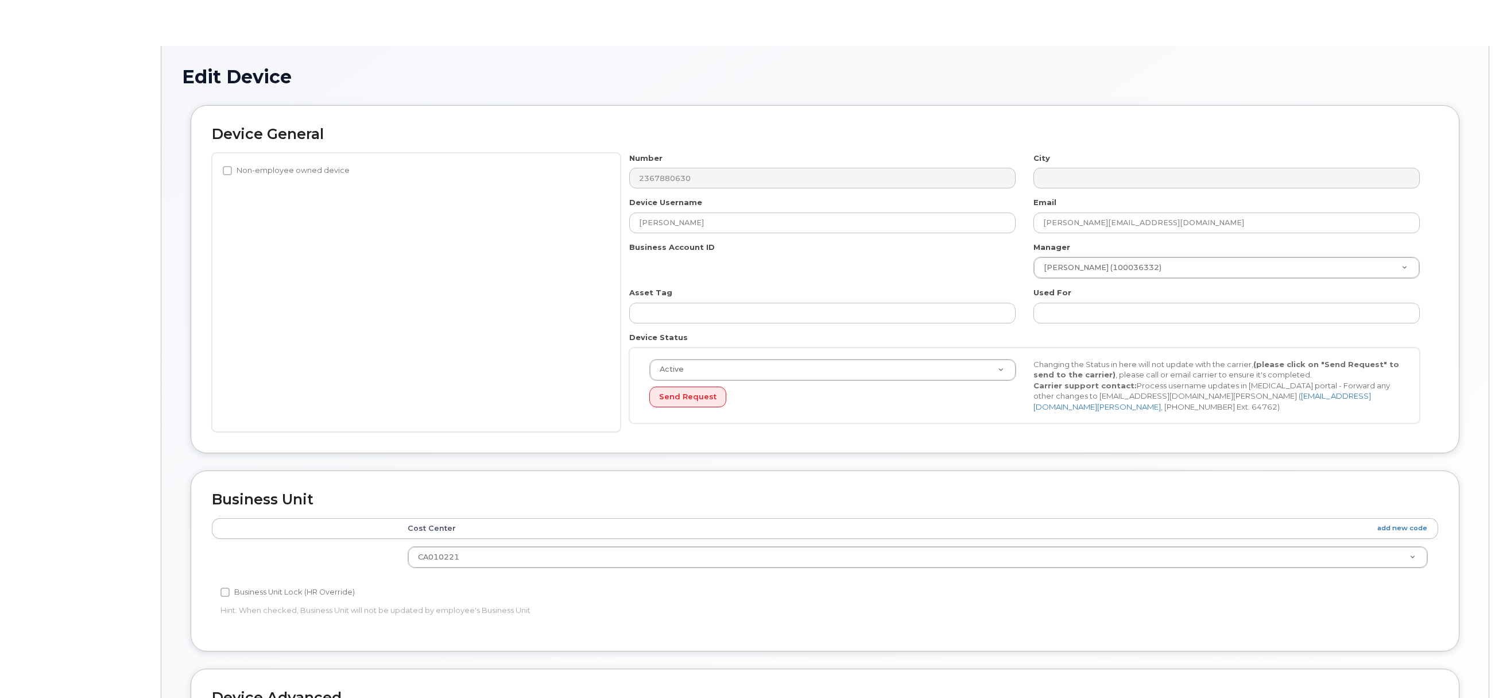 The image size is (1495, 698). I want to click on label: Device Username, so click(665, 202).